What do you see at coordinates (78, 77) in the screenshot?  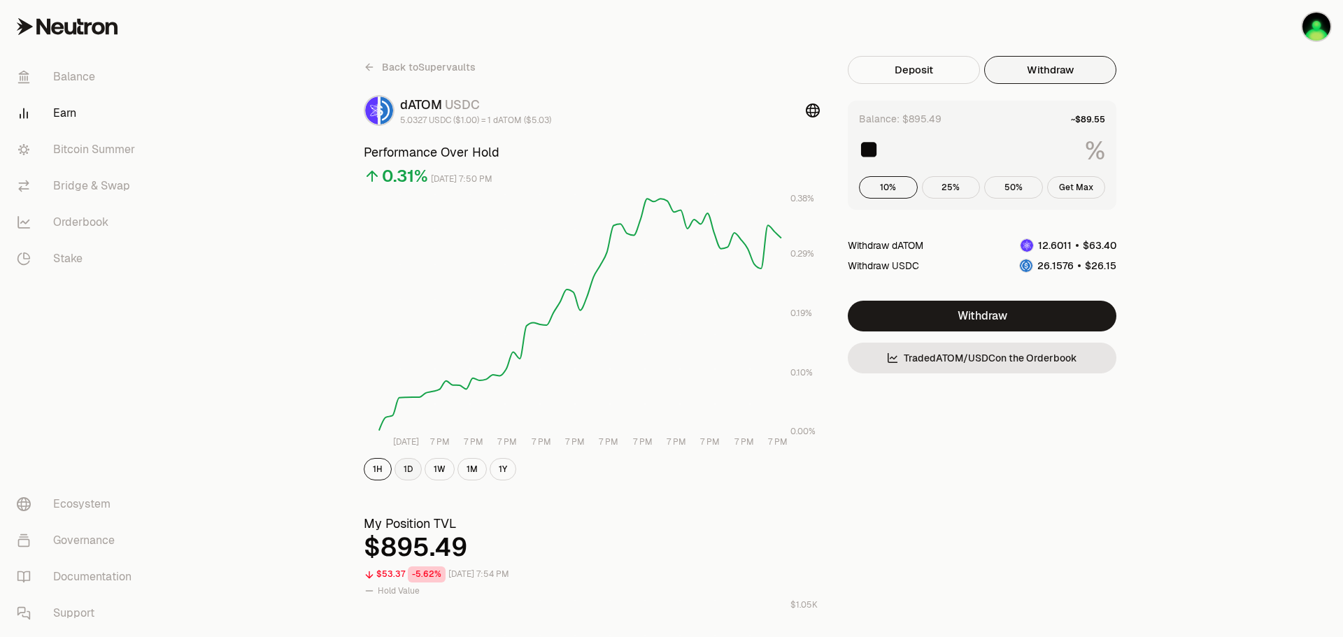 I see `a: Balance` at bounding box center [78, 77].